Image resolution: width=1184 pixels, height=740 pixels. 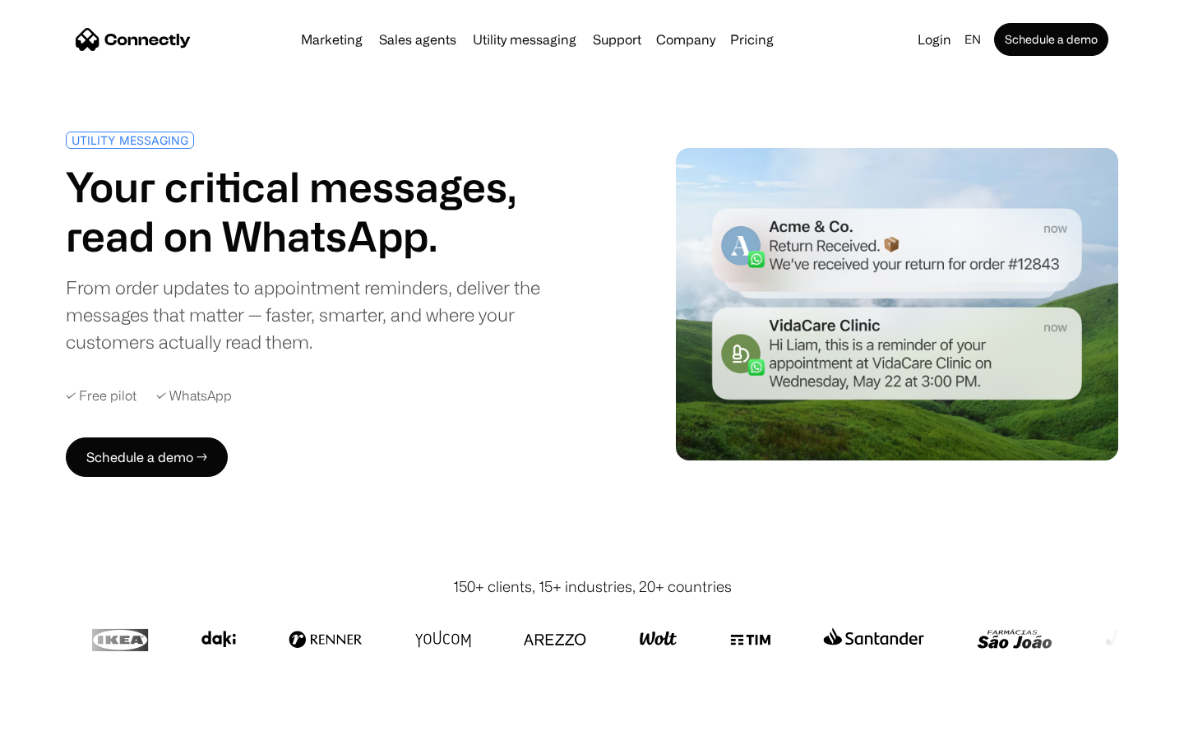 I want to click on a: Sales agents, so click(x=418, y=39).